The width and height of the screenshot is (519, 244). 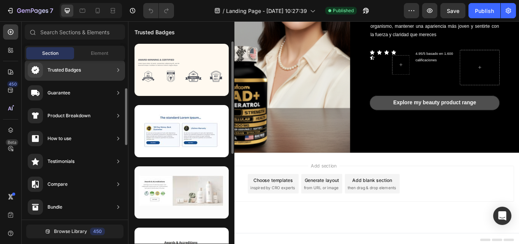 What do you see at coordinates (50, 53) in the screenshot?
I see `span: Section` at bounding box center [50, 53].